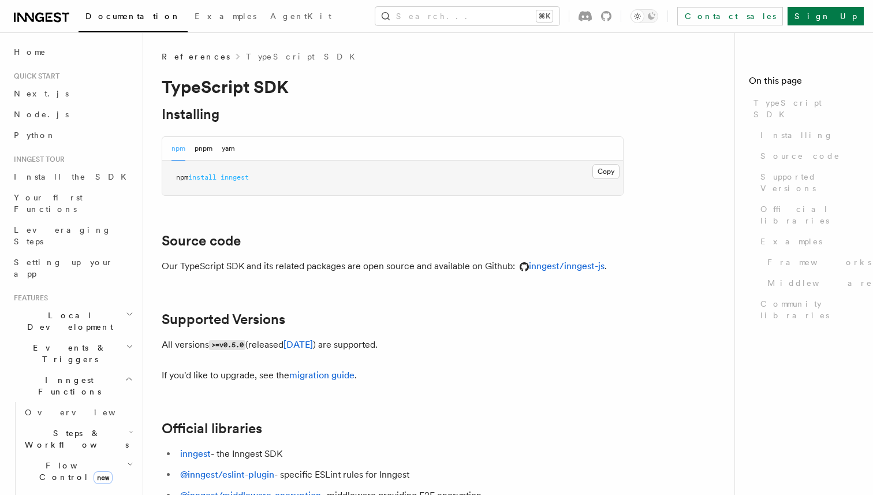  I want to click on a: Documentation, so click(133, 18).